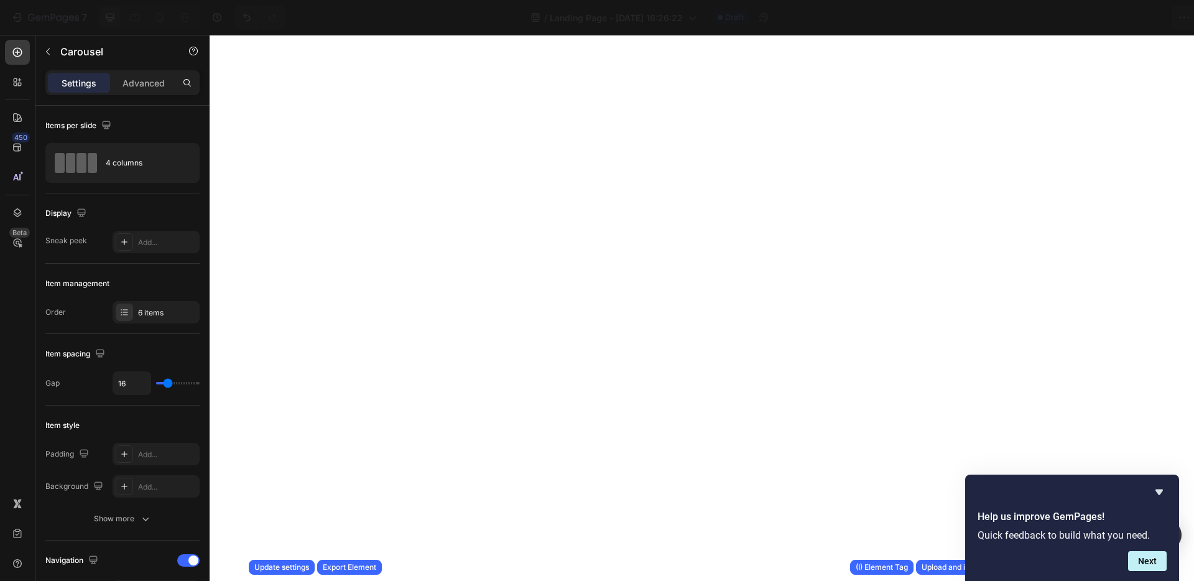 This screenshot has height=581, width=1194. I want to click on p: Advanced, so click(144, 83).